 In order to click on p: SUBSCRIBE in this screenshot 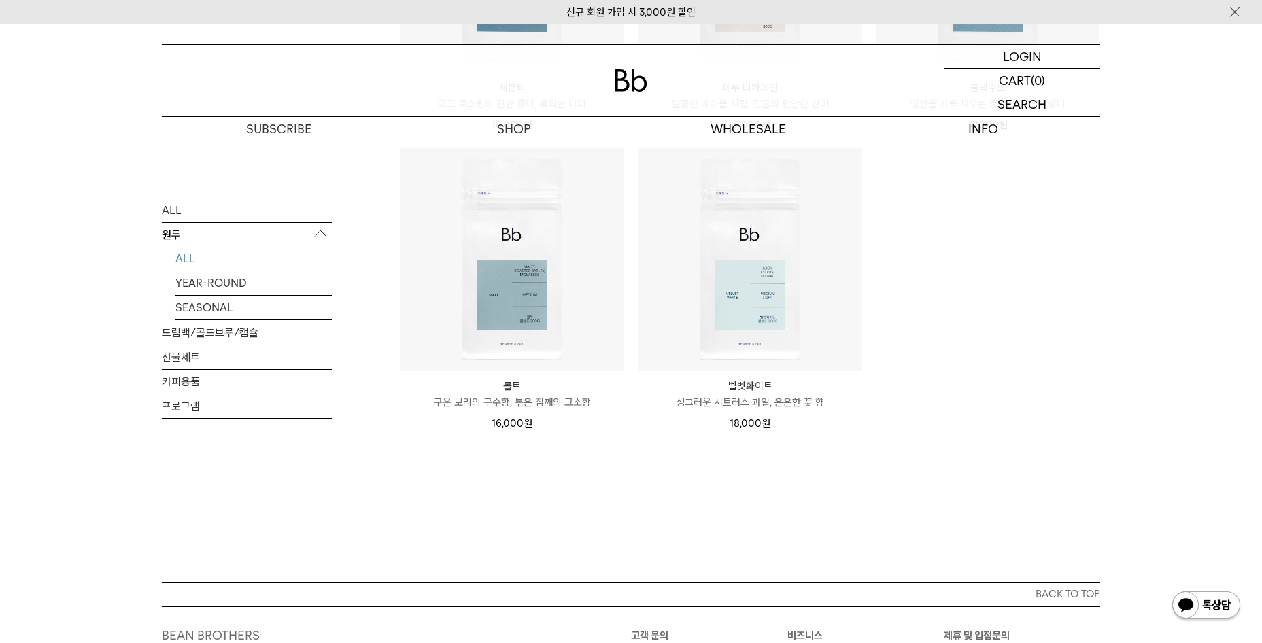, I will do `click(279, 128)`.